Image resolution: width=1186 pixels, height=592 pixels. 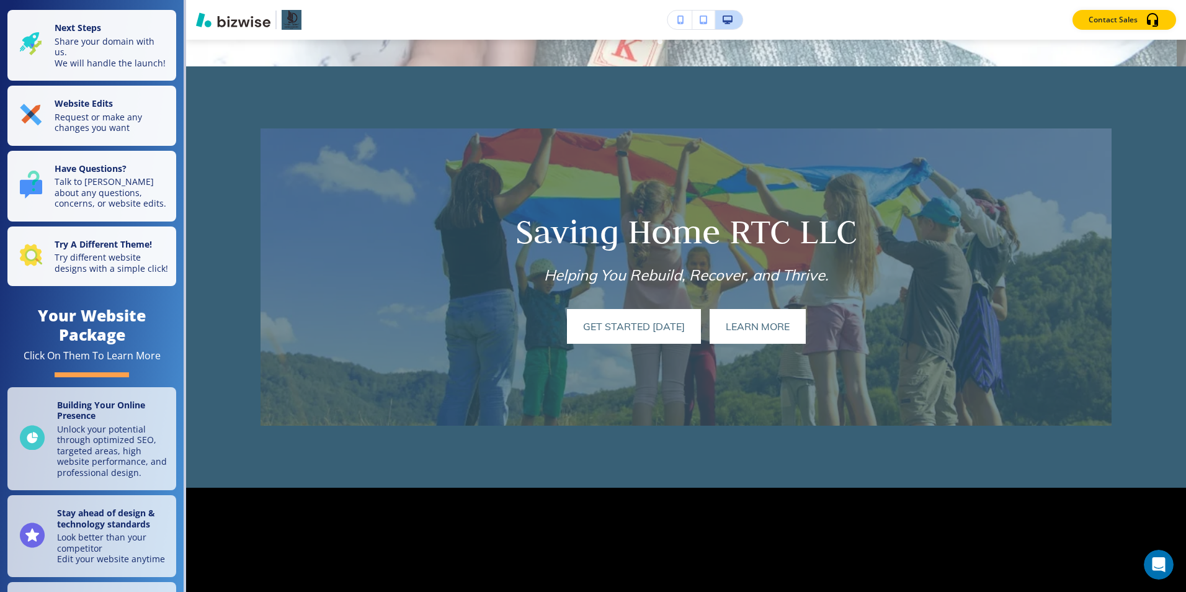 What do you see at coordinates (112, 262) in the screenshot?
I see `p: Try different website designs with a simple click!` at bounding box center [112, 262].